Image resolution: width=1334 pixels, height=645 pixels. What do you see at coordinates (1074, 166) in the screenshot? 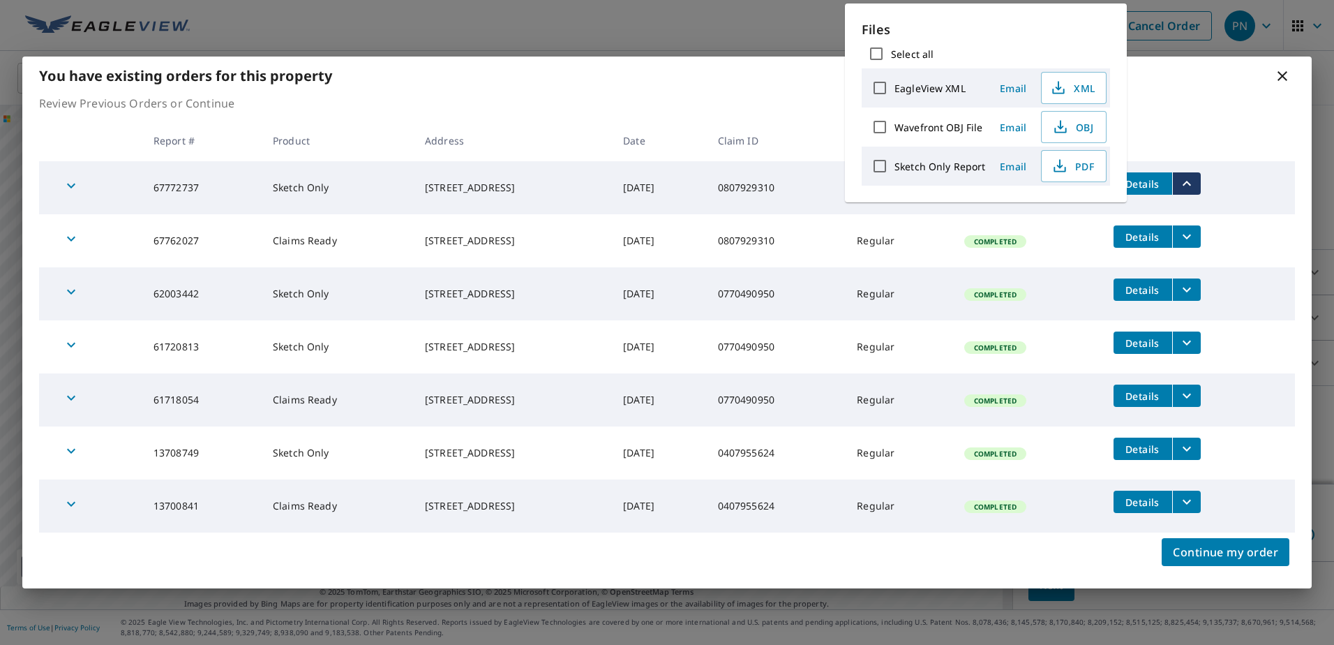
I see `button: PDF` at bounding box center [1074, 166].